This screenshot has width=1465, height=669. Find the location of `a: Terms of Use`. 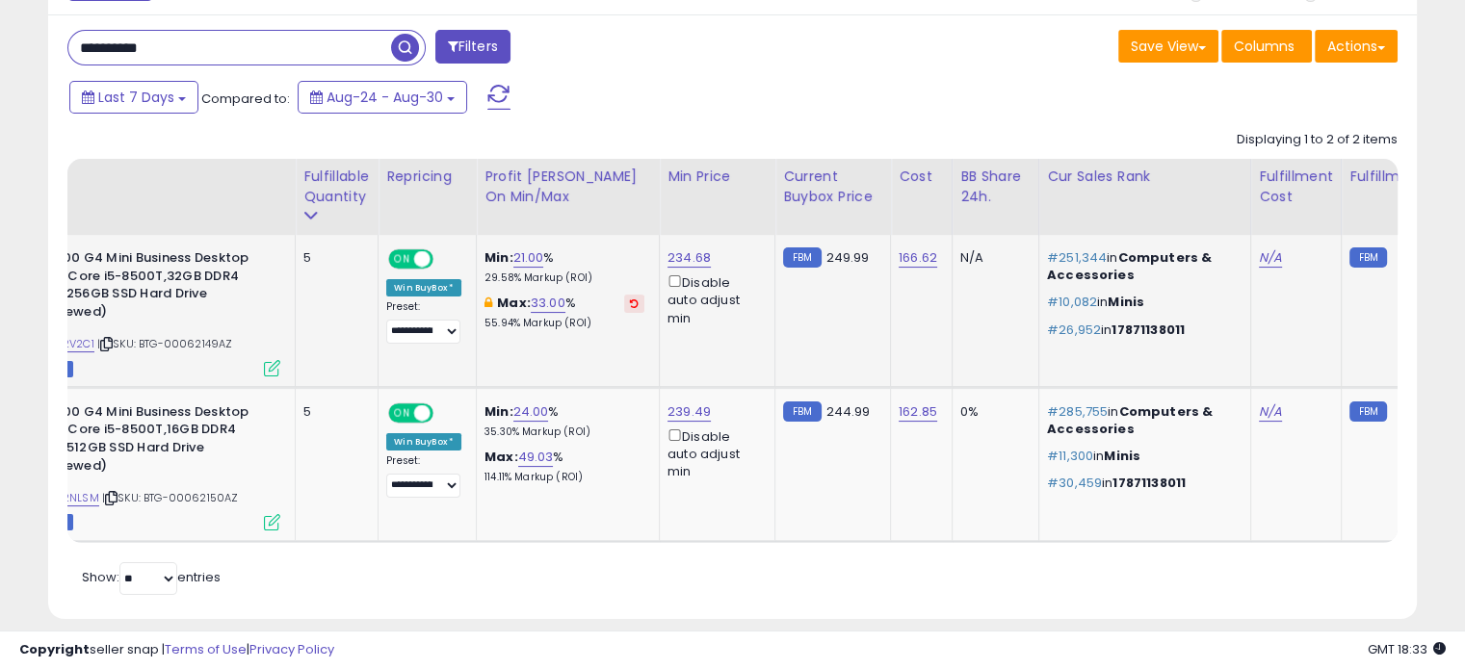

a: Terms of Use is located at coordinates (205, 649).